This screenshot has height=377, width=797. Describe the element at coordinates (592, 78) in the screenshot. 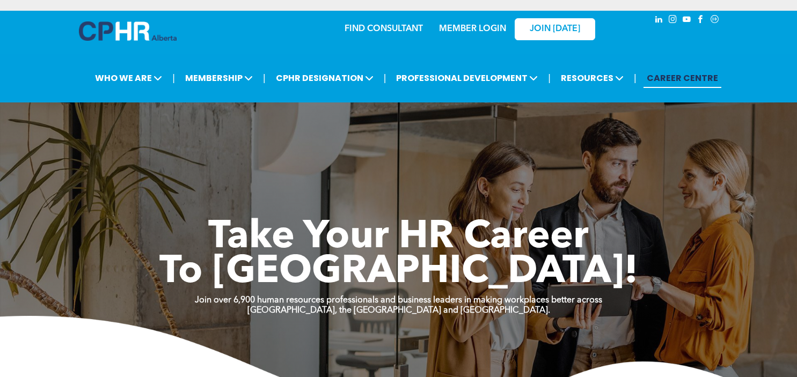

I see `span: RESOURCES` at that location.